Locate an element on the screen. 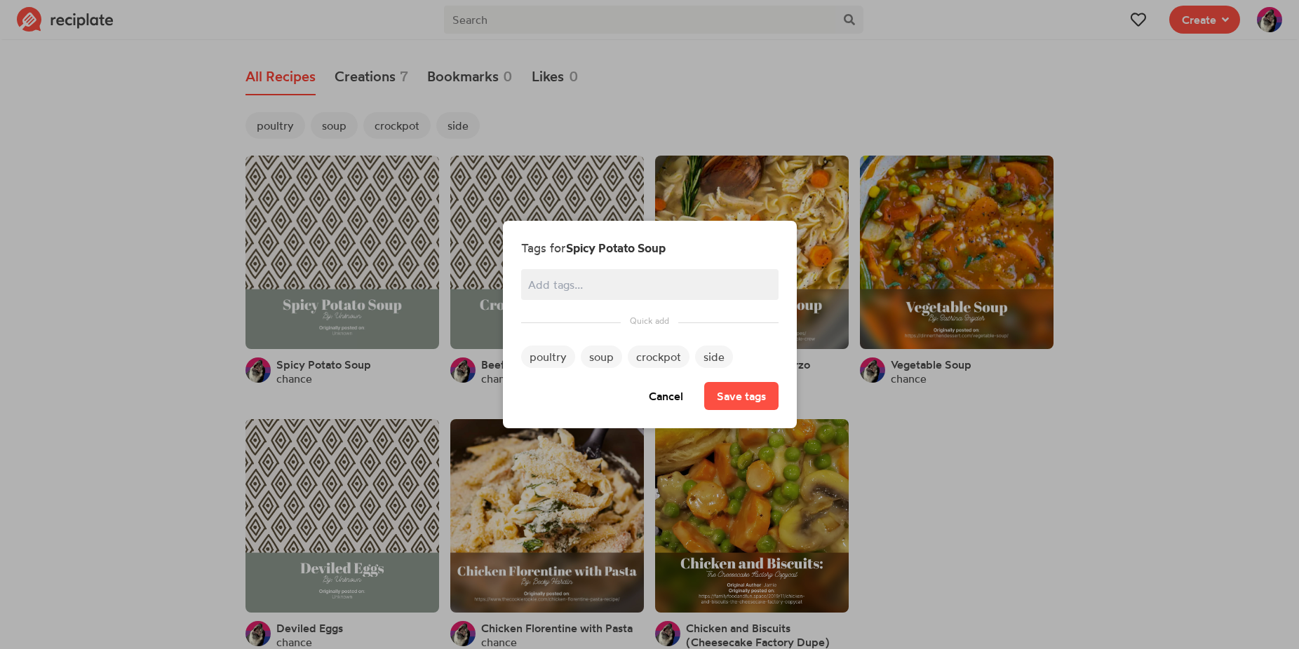  span: soup is located at coordinates (601, 357).